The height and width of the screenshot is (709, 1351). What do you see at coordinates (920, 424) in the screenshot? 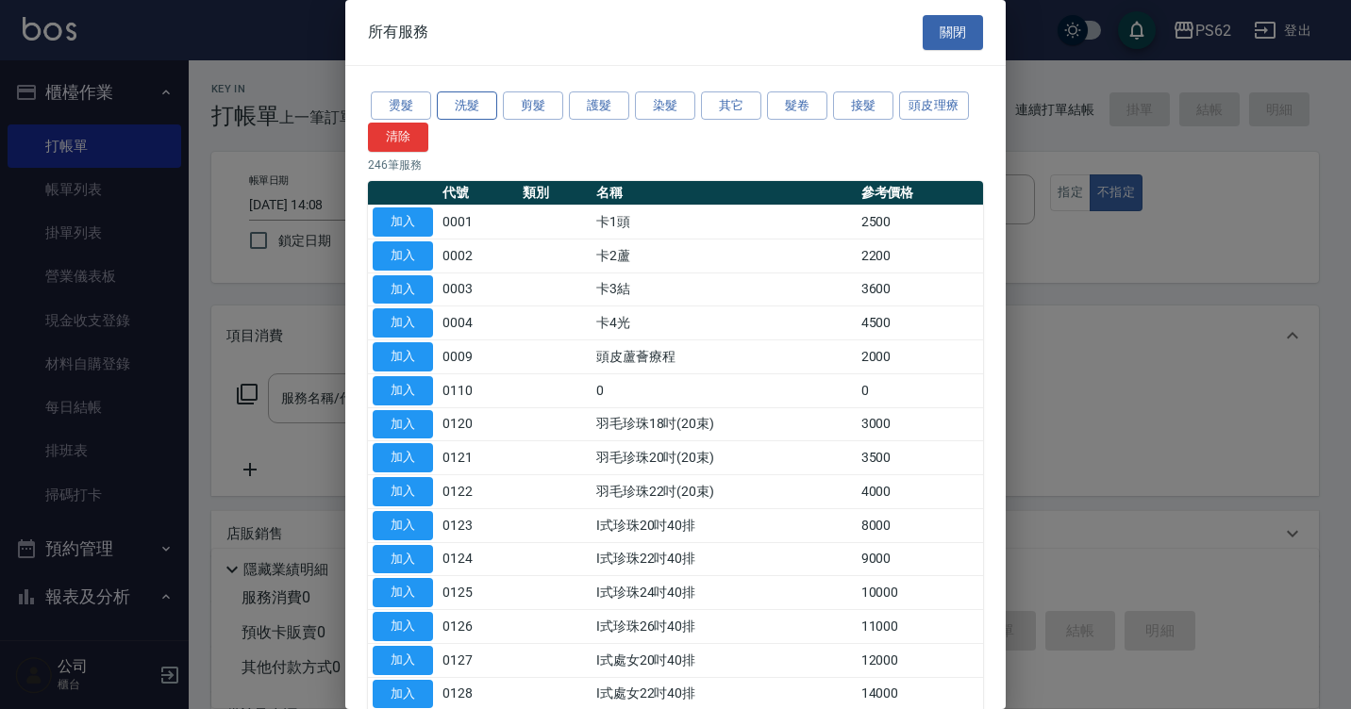
I see `td: 3000` at bounding box center [920, 424].